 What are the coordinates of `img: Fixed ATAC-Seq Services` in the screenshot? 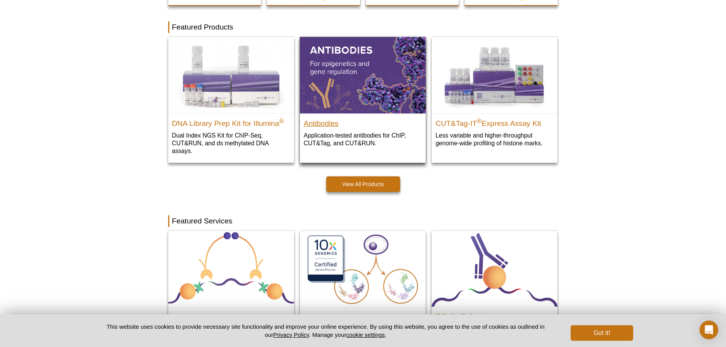 It's located at (231, 269).